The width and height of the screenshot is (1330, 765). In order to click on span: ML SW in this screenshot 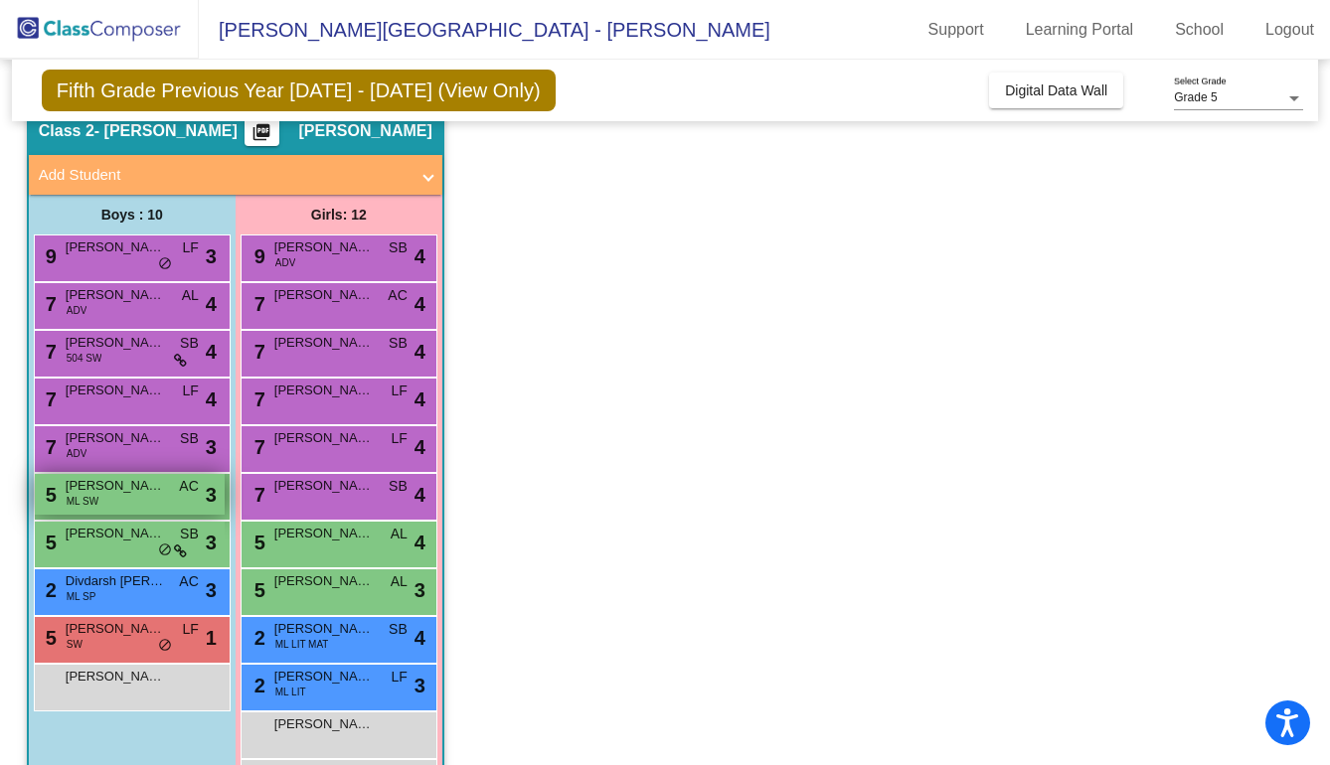, I will do `click(82, 501)`.